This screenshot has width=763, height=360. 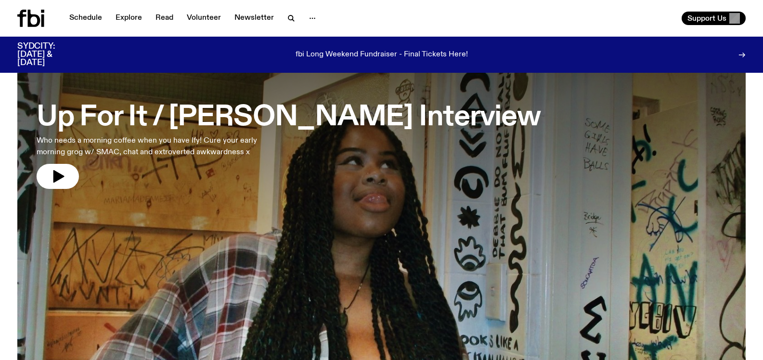 What do you see at coordinates (254, 18) in the screenshot?
I see `a: Newsletter` at bounding box center [254, 18].